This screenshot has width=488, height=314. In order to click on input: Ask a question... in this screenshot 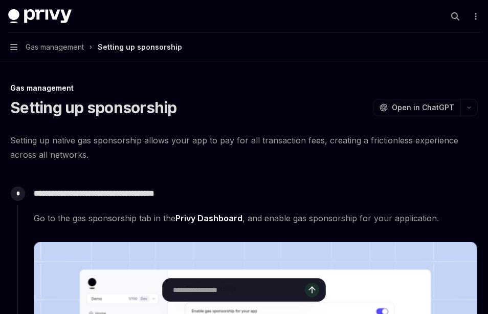, I will do `click(239, 290)`.